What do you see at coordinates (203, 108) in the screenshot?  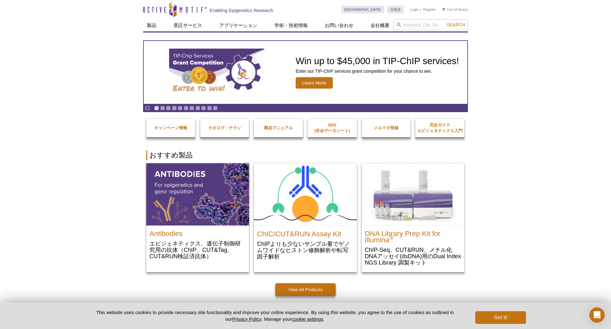 I see `a: Go to slide 9` at bounding box center [203, 108].